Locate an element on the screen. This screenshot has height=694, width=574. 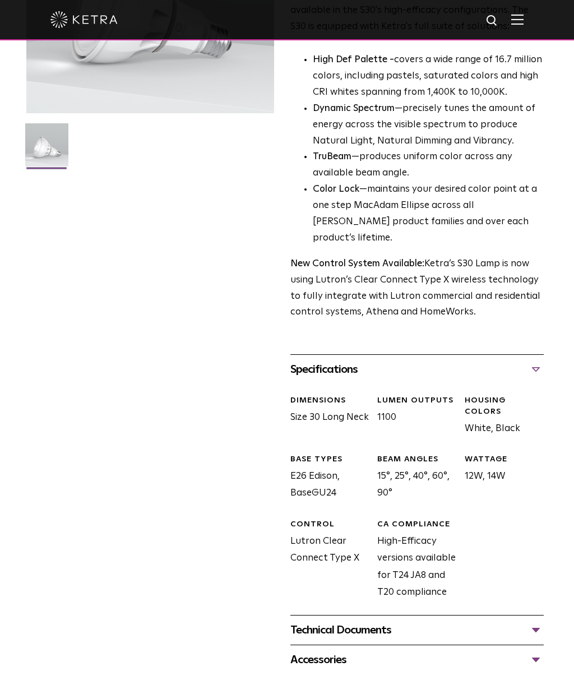
div: White, Black is located at coordinates (500, 416).